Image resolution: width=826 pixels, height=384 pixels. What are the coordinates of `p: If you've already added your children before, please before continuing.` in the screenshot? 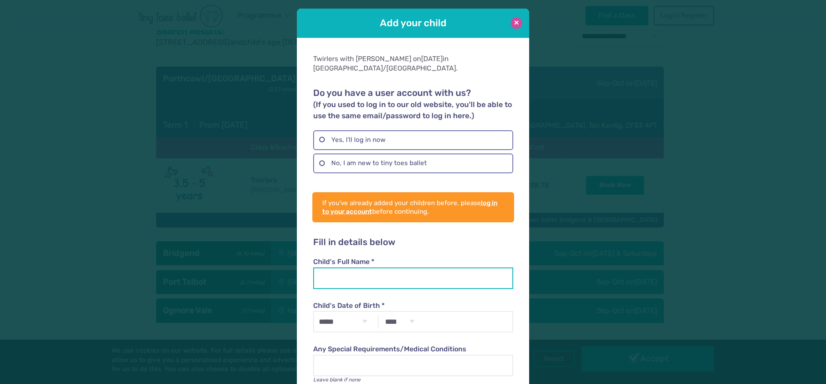 It's located at (413, 207).